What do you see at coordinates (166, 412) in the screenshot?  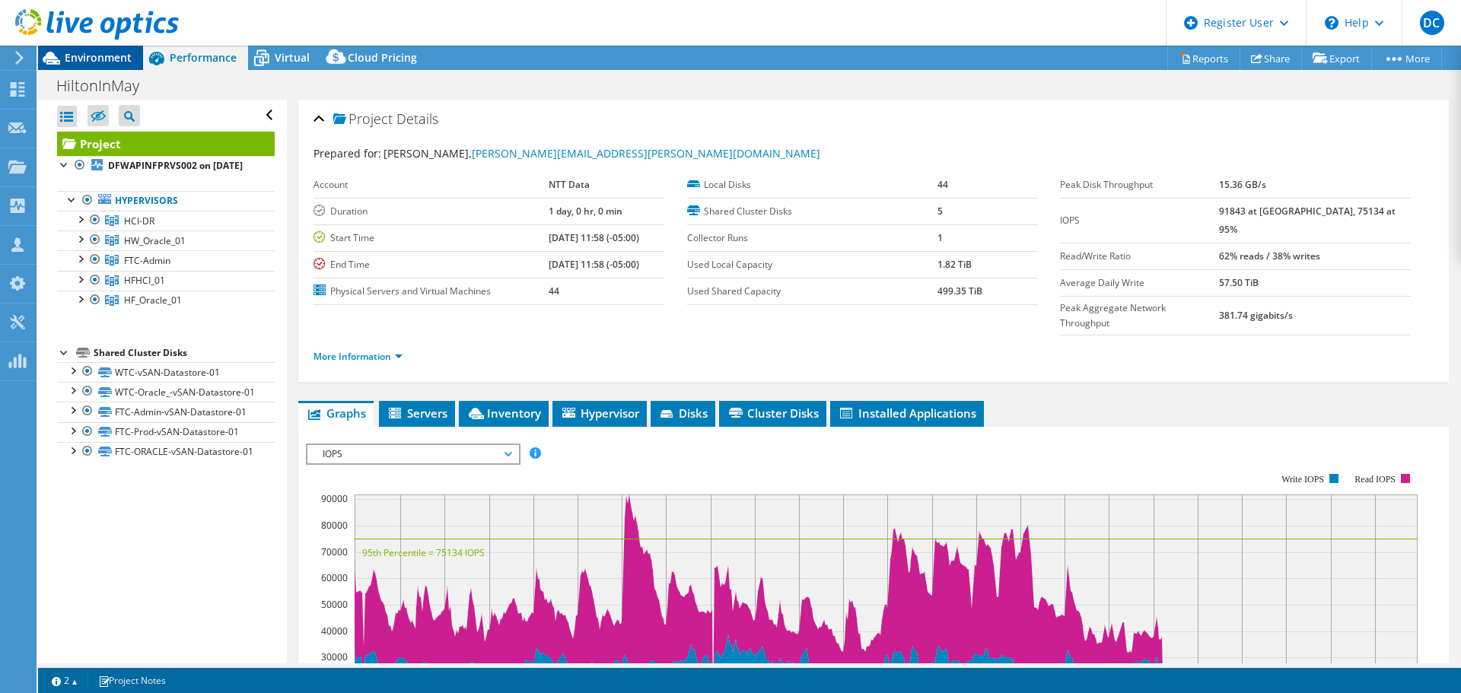 I see `a: FTC-Admin-vSAN-Datastore-01` at bounding box center [166, 412].